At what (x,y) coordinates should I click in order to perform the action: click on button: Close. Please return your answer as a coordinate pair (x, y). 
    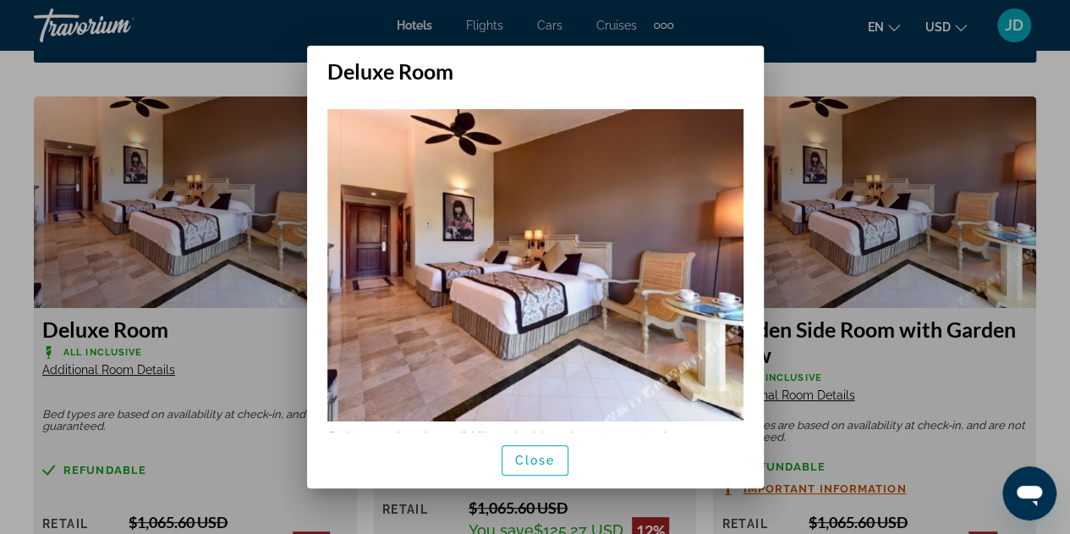
    Looking at the image, I should click on (535, 460).